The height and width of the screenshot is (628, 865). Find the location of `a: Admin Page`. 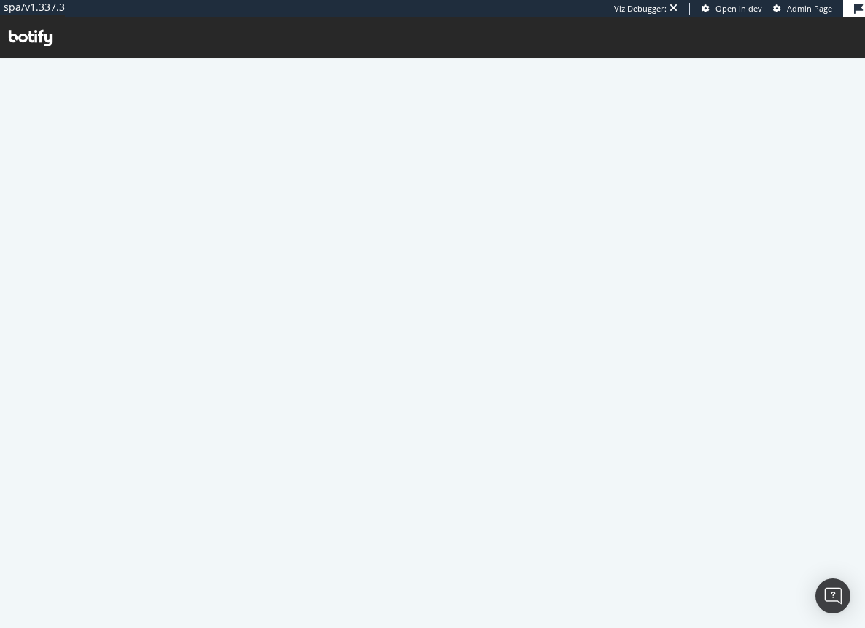

a: Admin Page is located at coordinates (802, 9).